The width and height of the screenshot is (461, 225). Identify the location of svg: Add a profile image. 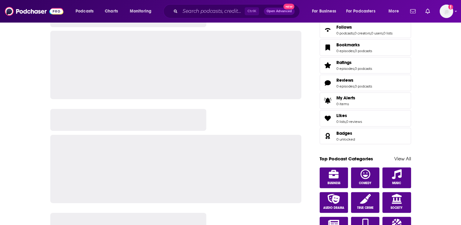
(451, 7).